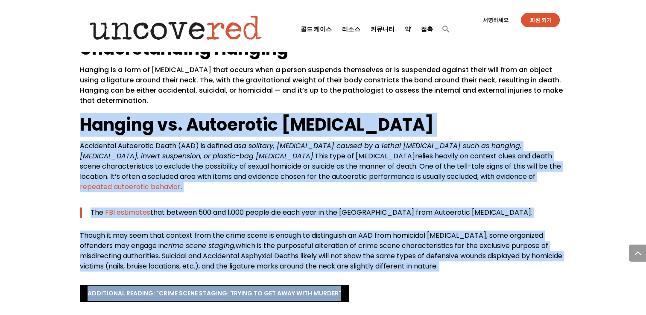  Describe the element at coordinates (496, 20) in the screenshot. I see `a: 서명하세요` at that location.